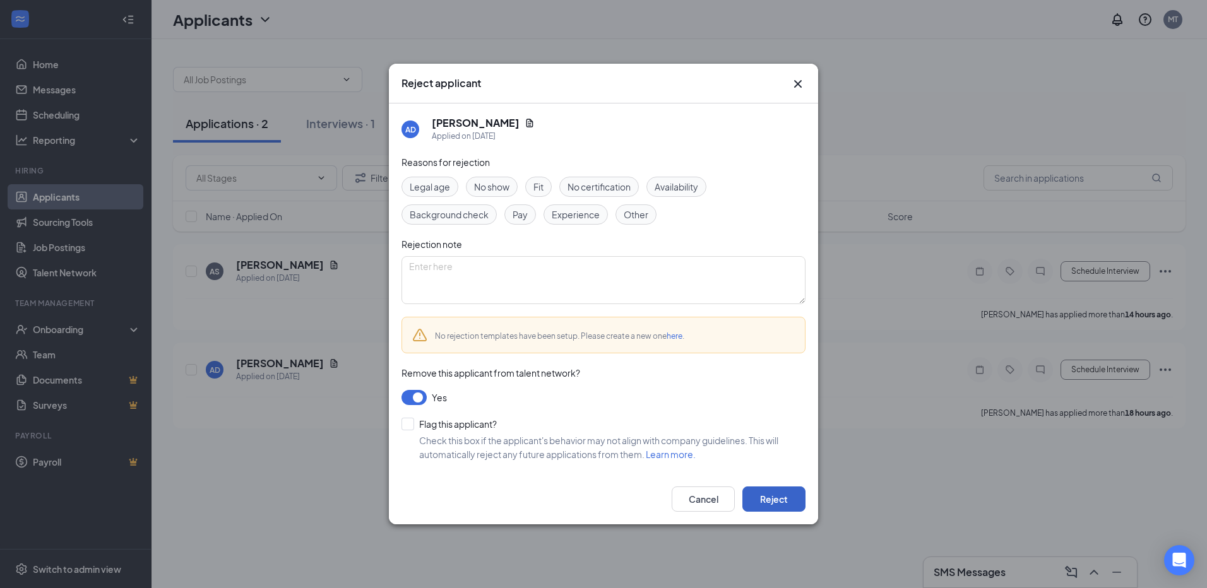  Describe the element at coordinates (774, 499) in the screenshot. I see `button: Reject` at that location.